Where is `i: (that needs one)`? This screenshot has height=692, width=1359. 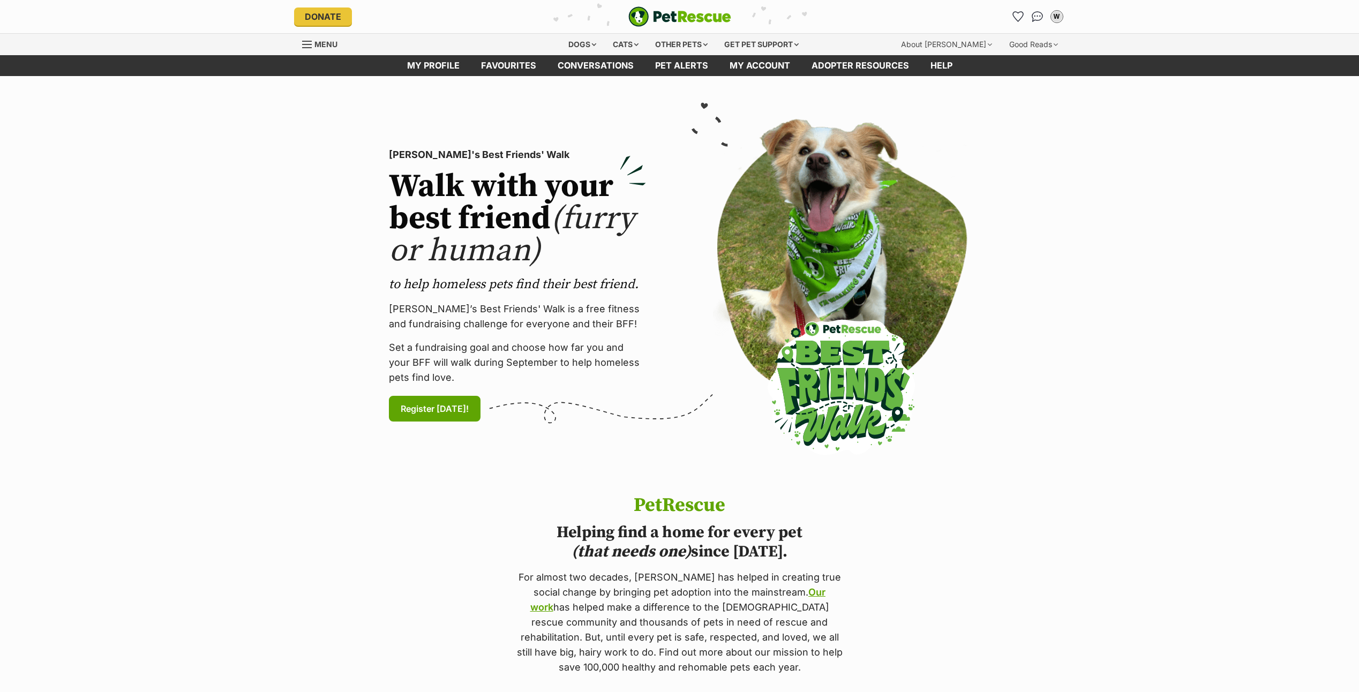 i: (that needs one) is located at coordinates (631, 552).